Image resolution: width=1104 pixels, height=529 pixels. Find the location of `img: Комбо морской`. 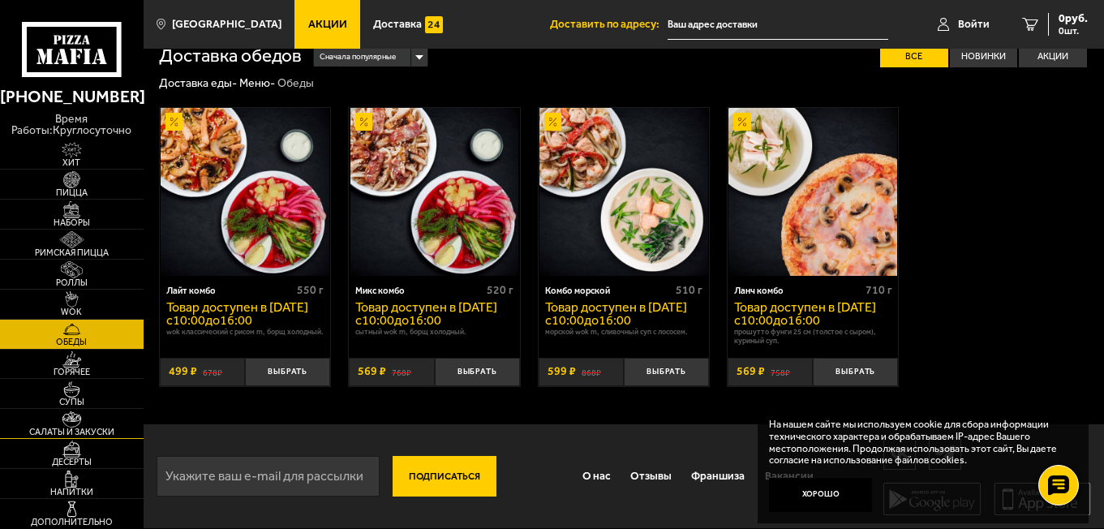

img: Комбо морской is located at coordinates (624, 192).